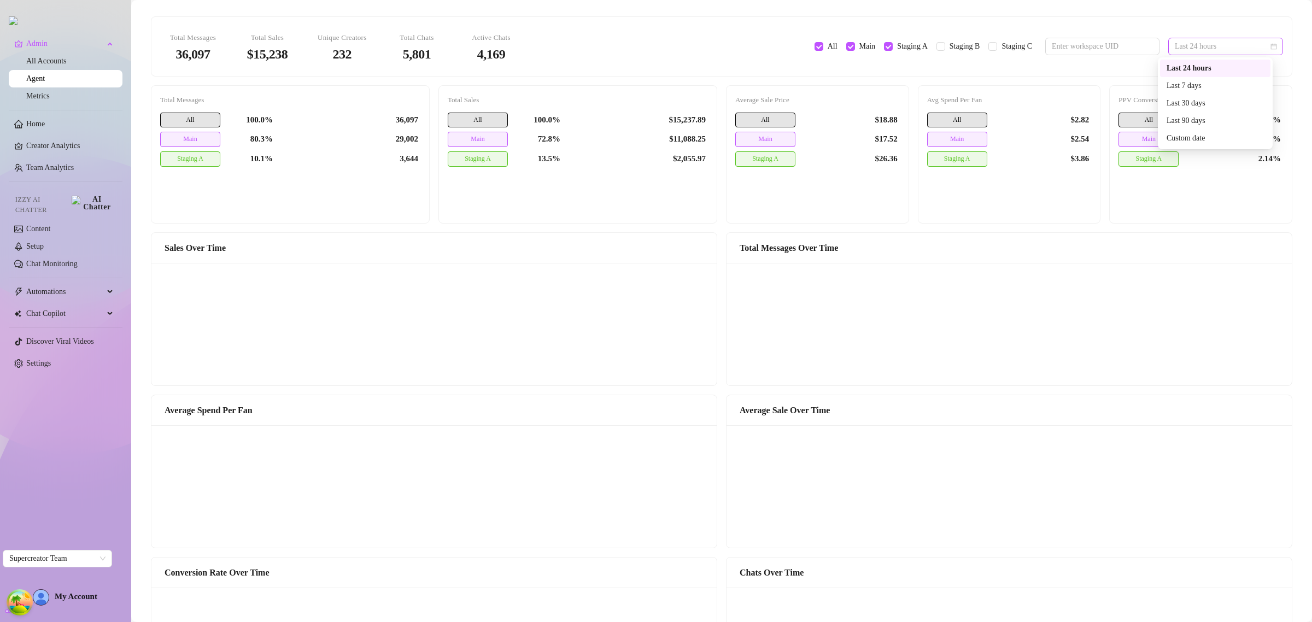 The image size is (1312, 622). Describe the element at coordinates (38, 96) in the screenshot. I see `a: Metrics` at that location.